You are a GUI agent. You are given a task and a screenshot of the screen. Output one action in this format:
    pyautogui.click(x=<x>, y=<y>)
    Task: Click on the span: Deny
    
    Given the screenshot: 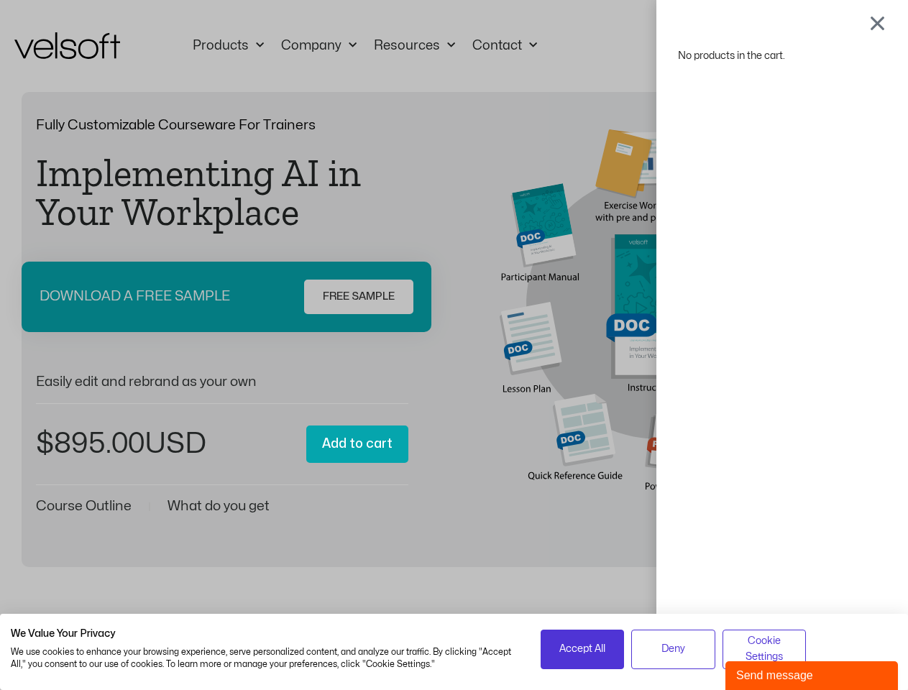 What is the action you would take?
    pyautogui.click(x=673, y=649)
    